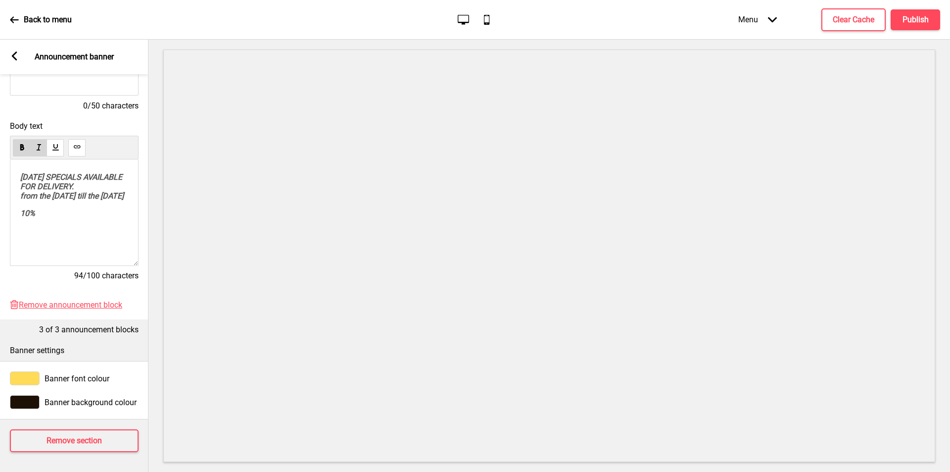 The height and width of the screenshot is (472, 950). Describe the element at coordinates (915, 20) in the screenshot. I see `button: Publish` at that location.